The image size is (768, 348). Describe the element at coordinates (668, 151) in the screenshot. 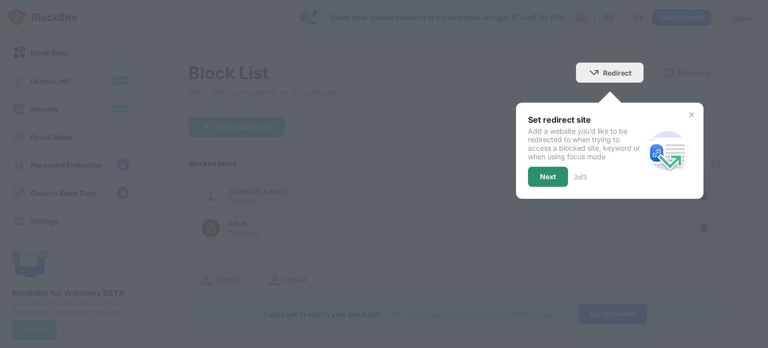

I see `img: redirect.svg` at that location.